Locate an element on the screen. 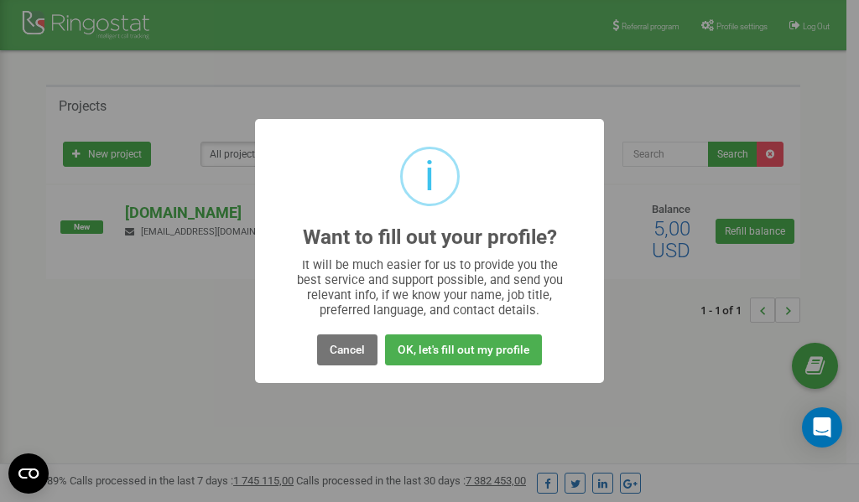  button: OK, let's fill out my profile is located at coordinates (463, 350).